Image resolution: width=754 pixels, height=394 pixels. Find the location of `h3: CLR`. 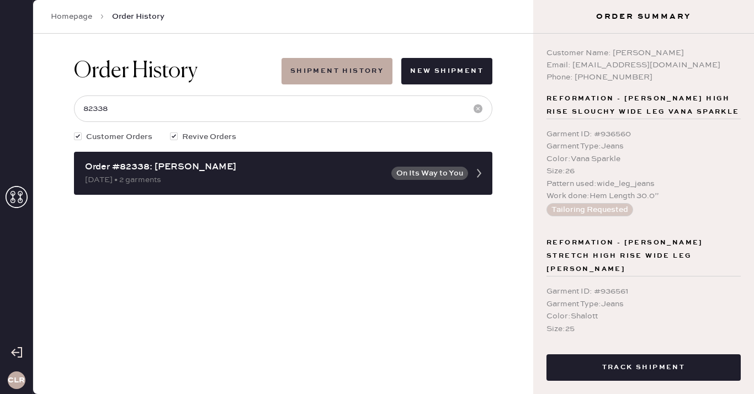

h3: CLR is located at coordinates (16, 380).